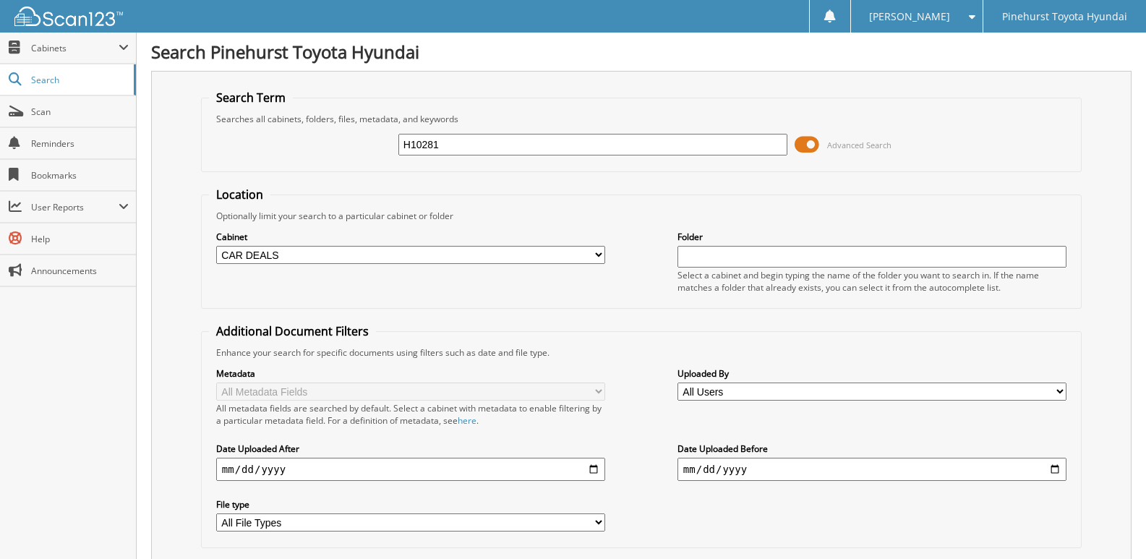  What do you see at coordinates (80, 270) in the screenshot?
I see `span: Announcements` at bounding box center [80, 270].